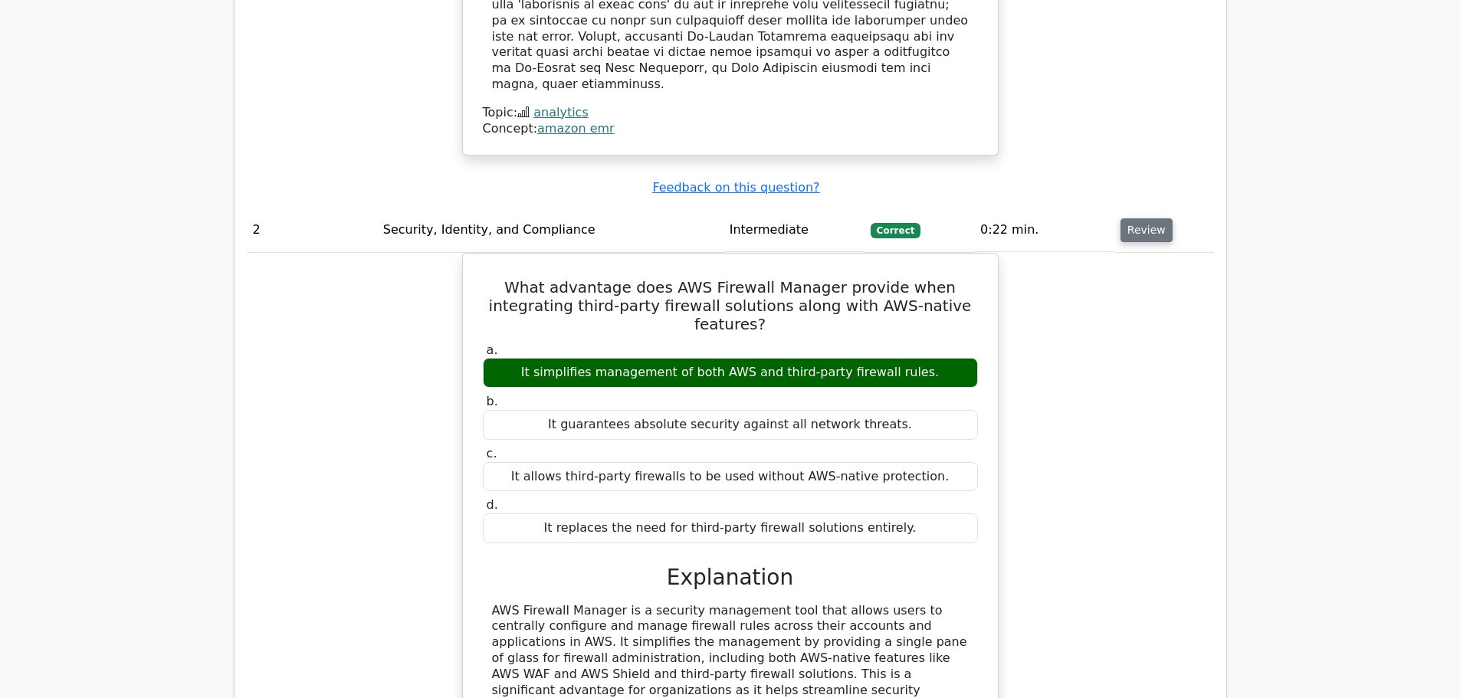 The width and height of the screenshot is (1460, 698). What do you see at coordinates (730, 372) in the screenshot?
I see `div: It simplifies management of both AWS and third-party firewall rules.` at bounding box center [730, 372].